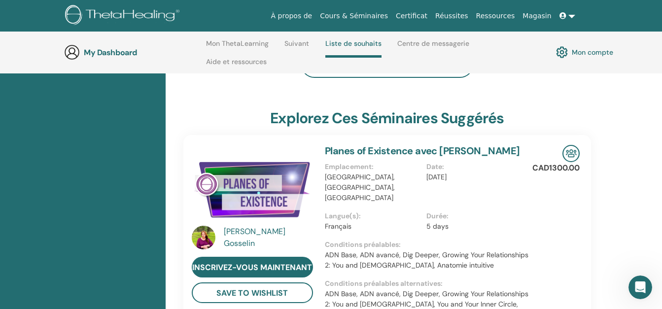  I want to click on a: Liste de souhaits, so click(353, 48).